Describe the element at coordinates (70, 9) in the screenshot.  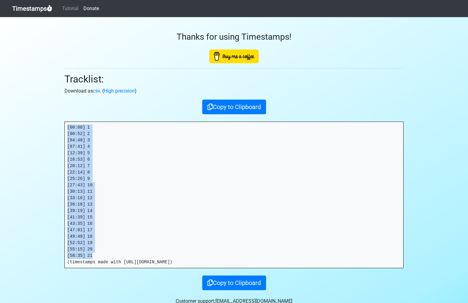
I see `a: Tutorial` at that location.